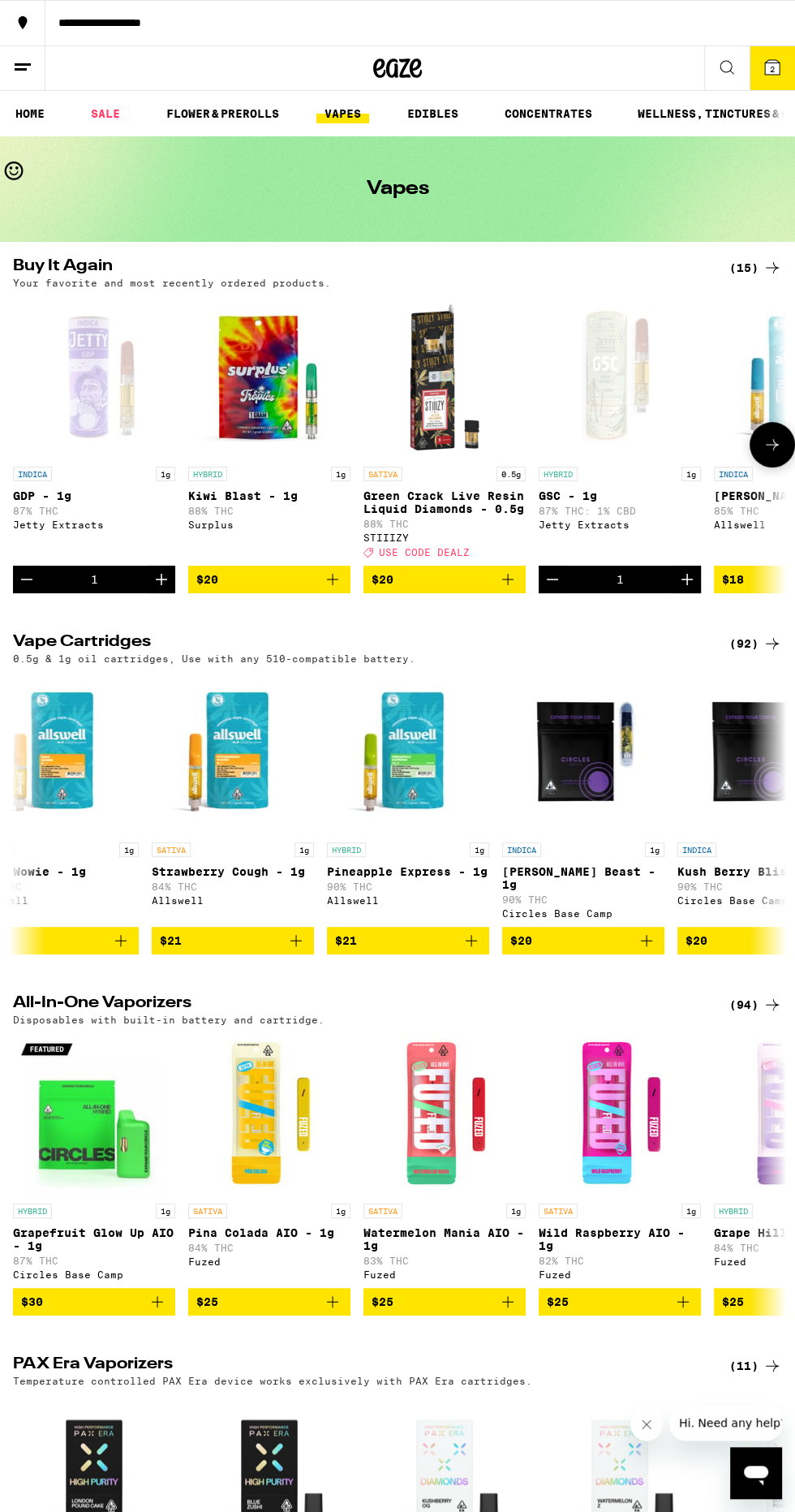 The width and height of the screenshot is (795, 1512). Describe the element at coordinates (94, 524) in the screenshot. I see `div: Jetty Extracts` at that location.